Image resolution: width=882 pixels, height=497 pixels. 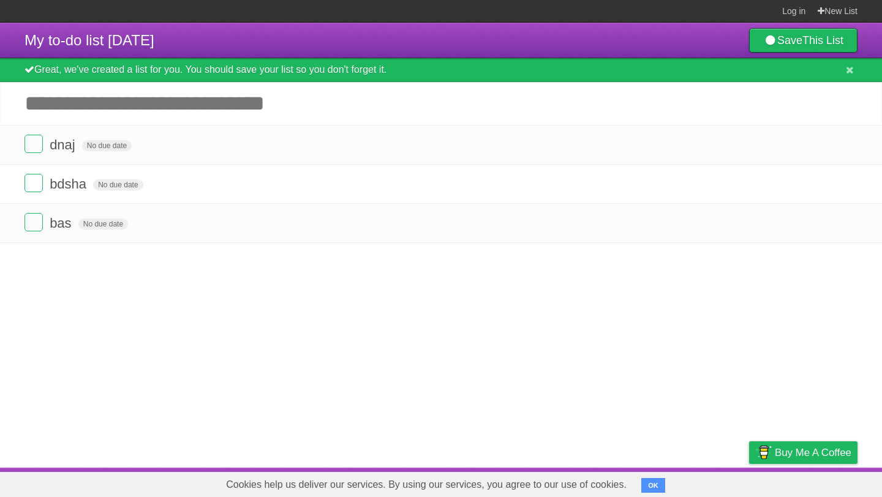 I want to click on span: Cookies help us deliver our services. By using our services, you agree to our use of cookies., so click(x=426, y=485).